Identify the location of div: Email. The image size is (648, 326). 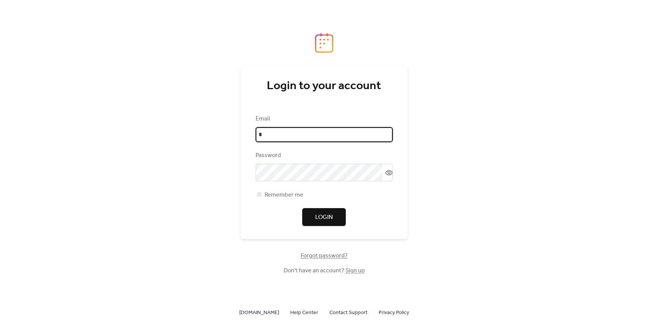
(323, 119).